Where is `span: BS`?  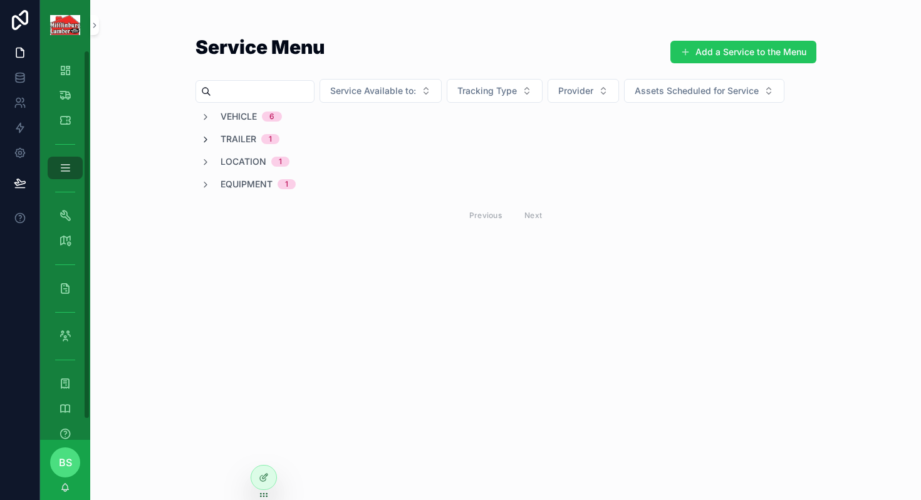 span: BS is located at coordinates (65, 462).